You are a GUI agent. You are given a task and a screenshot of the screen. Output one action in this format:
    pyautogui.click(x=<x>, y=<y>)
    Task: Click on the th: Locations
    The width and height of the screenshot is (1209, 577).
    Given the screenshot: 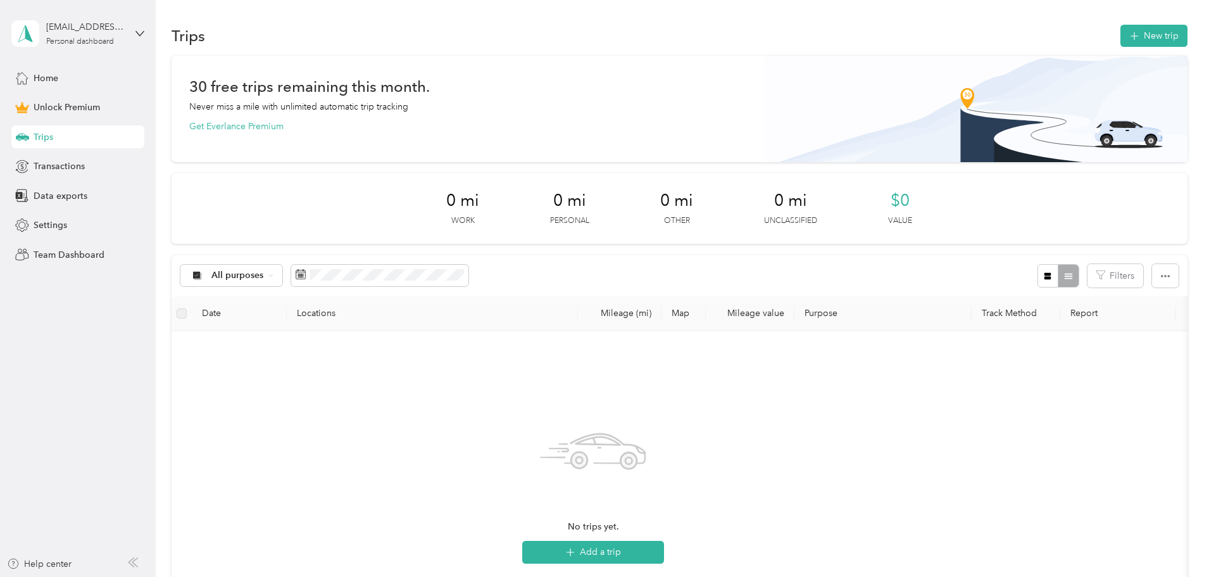 What is the action you would take?
    pyautogui.click(x=432, y=313)
    